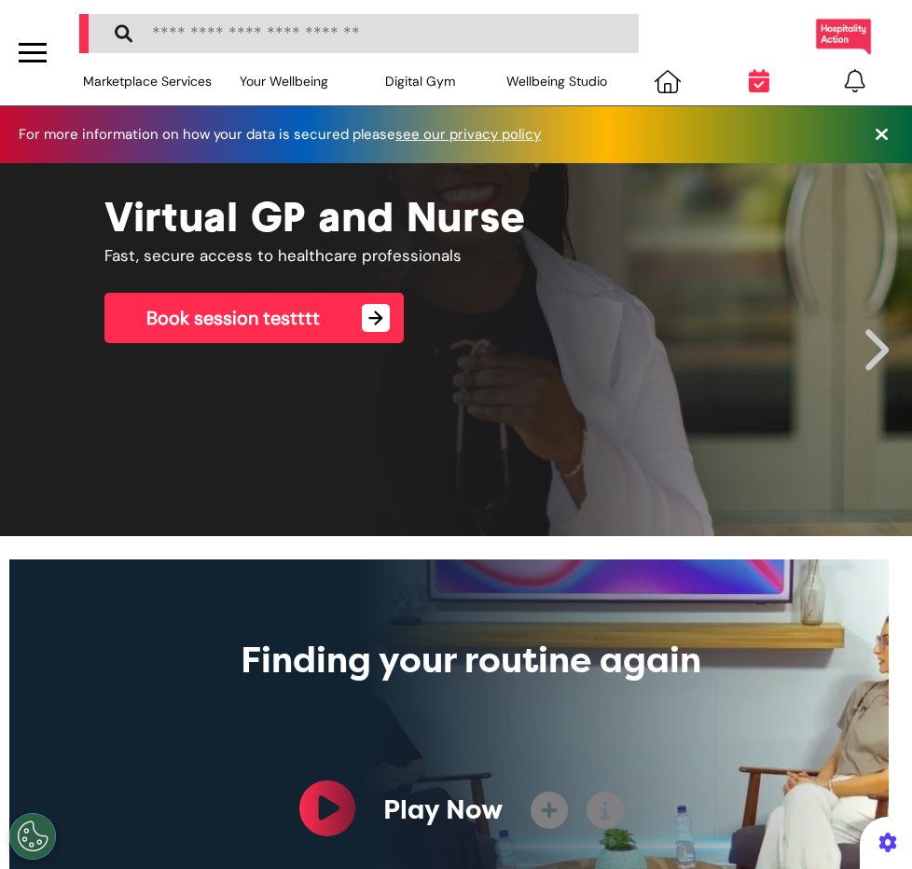  What do you see at coordinates (419, 82) in the screenshot?
I see `div: Digital Gym` at bounding box center [419, 82].